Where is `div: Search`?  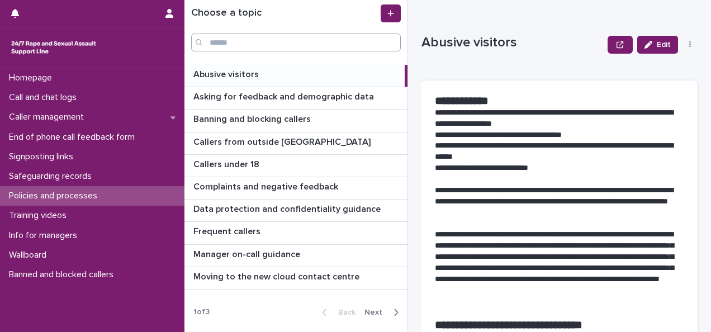 div: Search is located at coordinates (296, 43).